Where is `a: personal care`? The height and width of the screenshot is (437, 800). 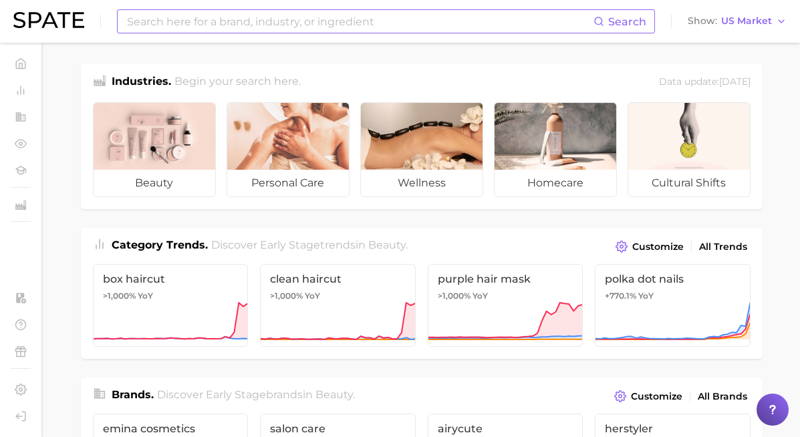
a: personal care is located at coordinates (288, 150).